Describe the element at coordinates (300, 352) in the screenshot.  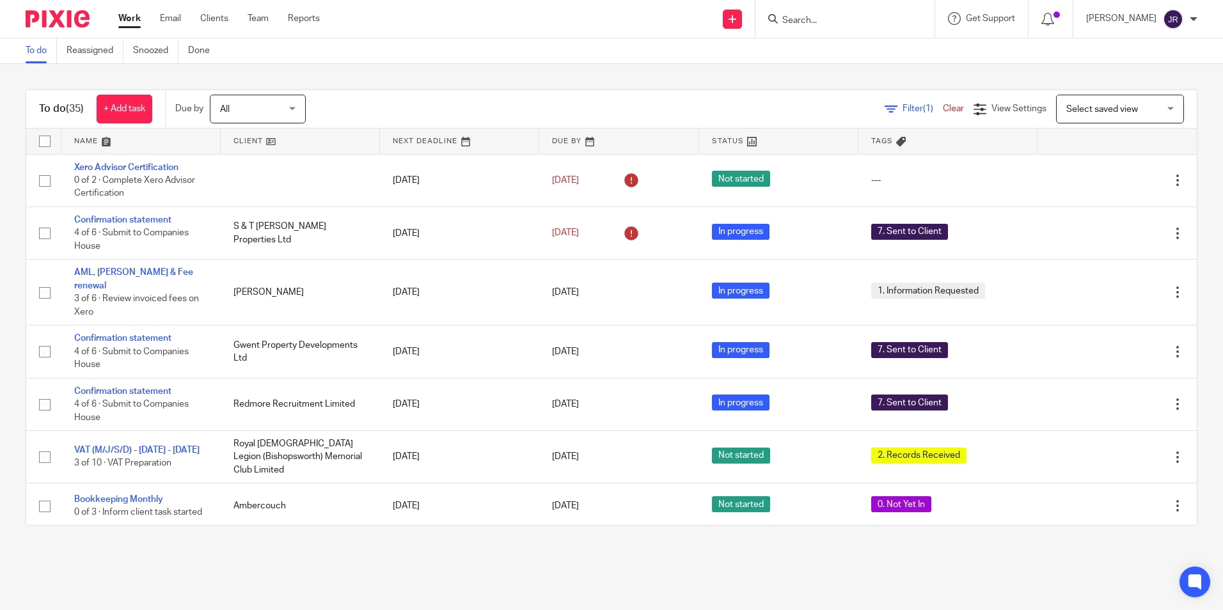
I see `td: Gwent Property Developments Ltd` at that location.